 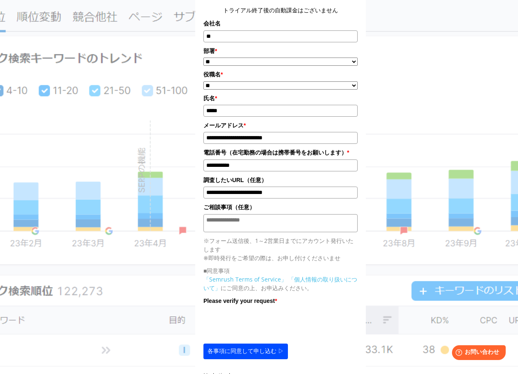 I want to click on p: ※フォーム送信後、1～2営業日までにアカウント発行いたします ※即時発行をご希望の際は、お申し付けくださいませ, so click(x=281, y=249).